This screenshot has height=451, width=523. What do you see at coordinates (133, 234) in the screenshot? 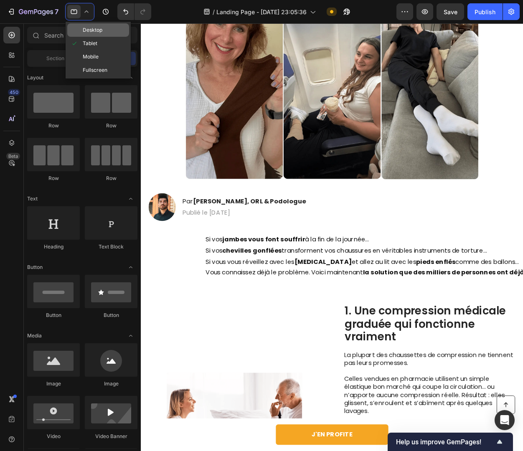
I see `strong: jambes vous font souffrir` at bounding box center [133, 234].